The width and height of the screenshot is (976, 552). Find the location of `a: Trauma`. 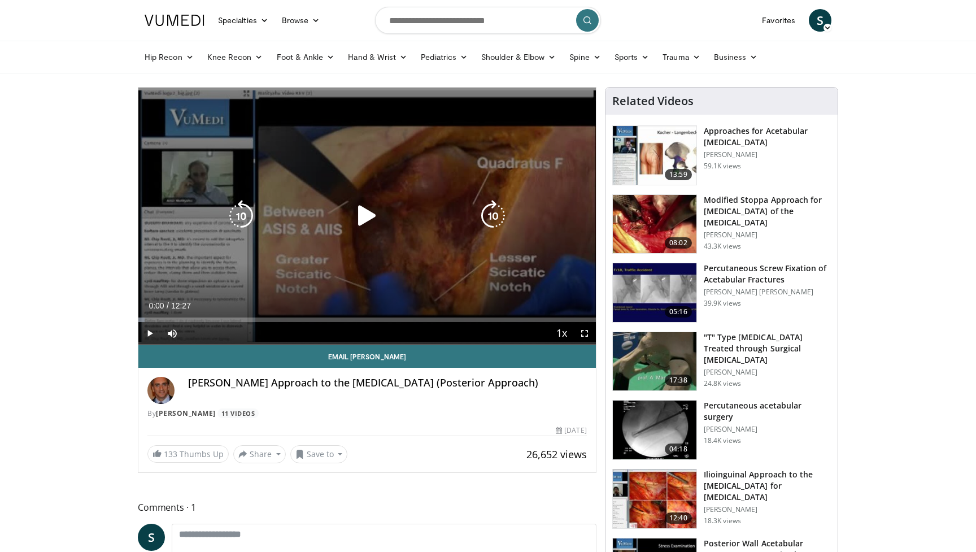

a: Trauma is located at coordinates (681, 57).